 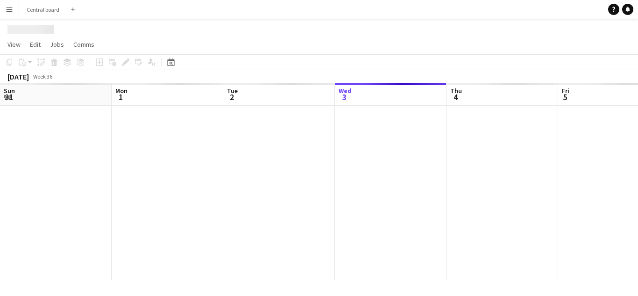 What do you see at coordinates (57, 44) in the screenshot?
I see `span: Jobs` at bounding box center [57, 44].